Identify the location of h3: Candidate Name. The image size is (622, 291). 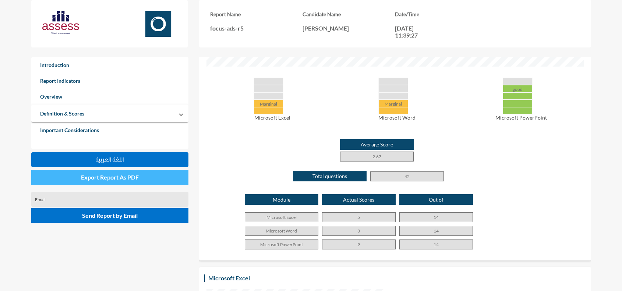
(349, 14).